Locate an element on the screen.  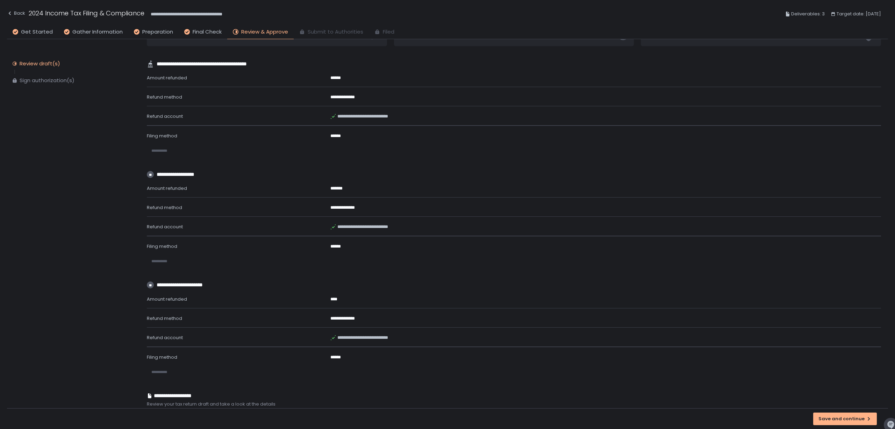
span: Review your tax return draft and take a look at the details is located at coordinates (514, 404).